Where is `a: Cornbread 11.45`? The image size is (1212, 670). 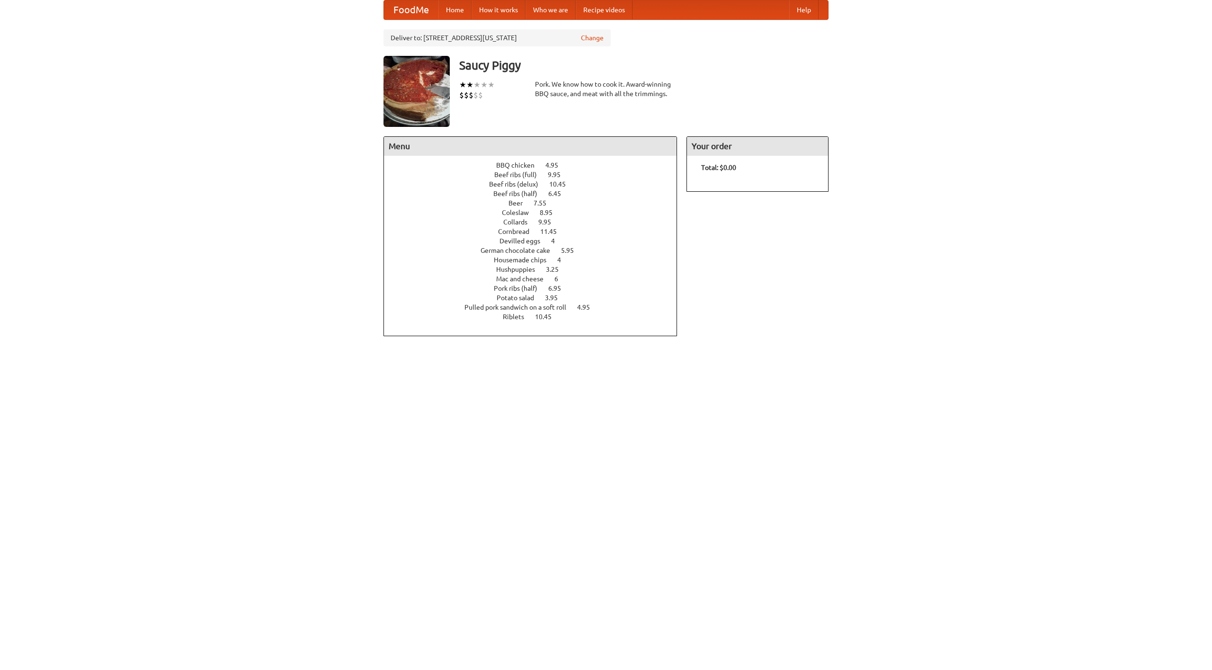 a: Cornbread 11.45 is located at coordinates (536, 232).